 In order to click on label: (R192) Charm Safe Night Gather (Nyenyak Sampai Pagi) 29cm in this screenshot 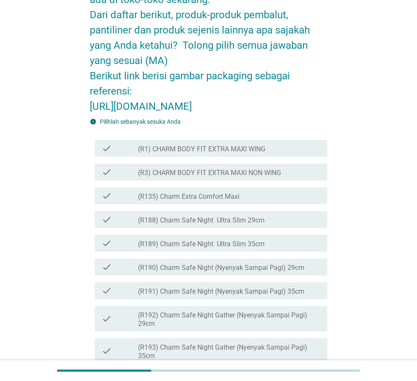, I will do `click(229, 319)`.